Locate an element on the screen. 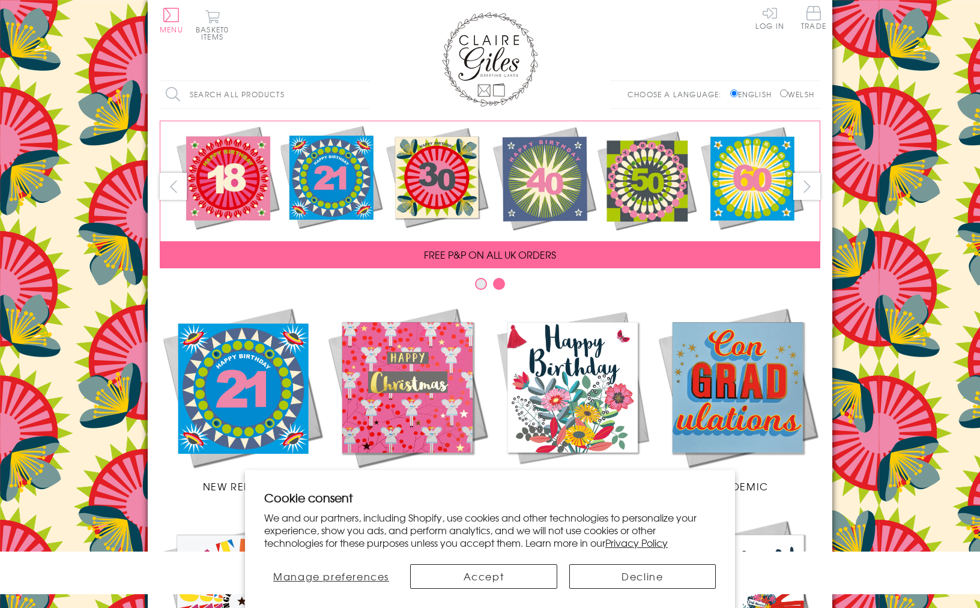 The width and height of the screenshot is (980, 608). input: Search is located at coordinates (364, 94).